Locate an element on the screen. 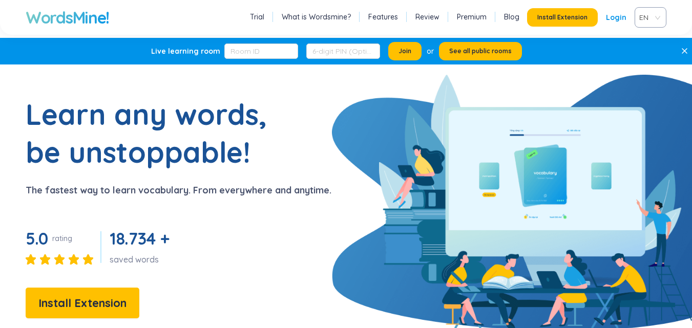 This screenshot has height=328, width=692. div: Live learning room is located at coordinates (185, 51).